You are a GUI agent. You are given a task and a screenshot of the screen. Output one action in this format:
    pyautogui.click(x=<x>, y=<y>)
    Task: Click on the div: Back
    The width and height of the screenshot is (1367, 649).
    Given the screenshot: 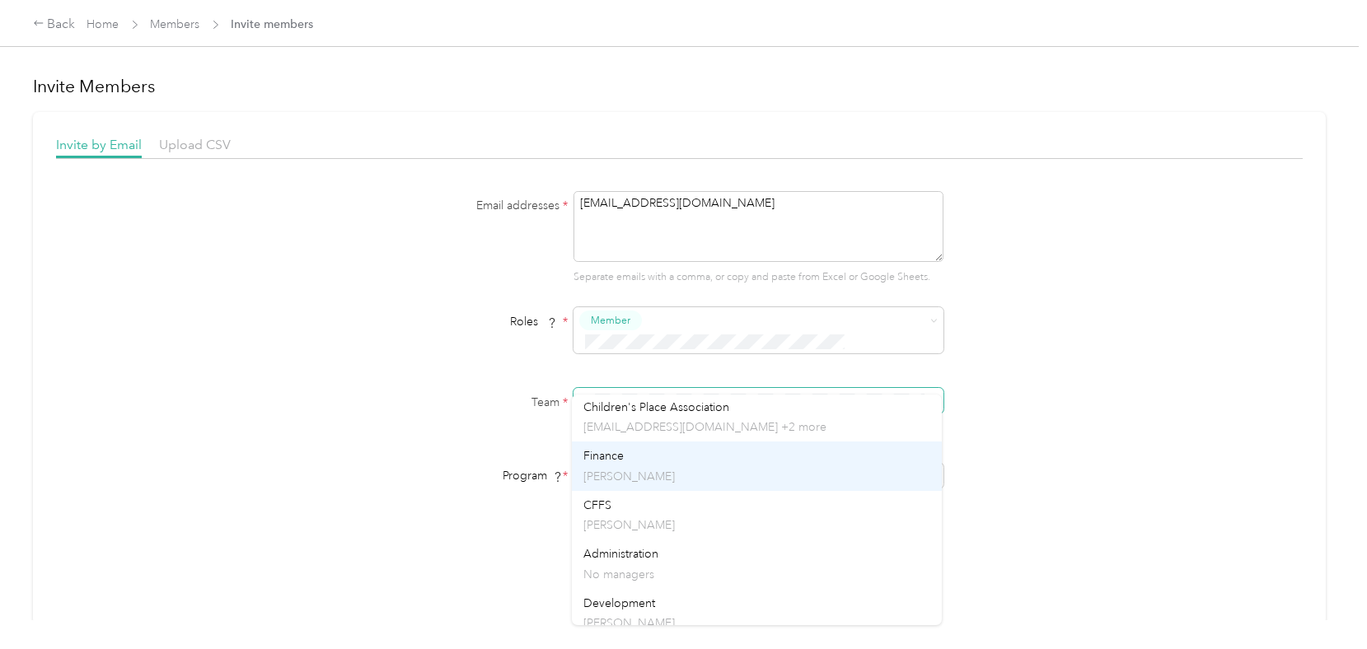 What is the action you would take?
    pyautogui.click(x=54, y=25)
    